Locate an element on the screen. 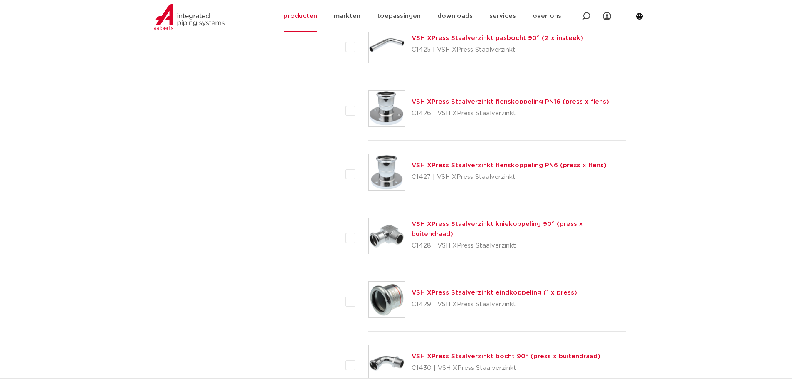 Image resolution: width=792 pixels, height=379 pixels. p: C1425 | VSH XPress Staalverzinkt is located at coordinates (497, 50).